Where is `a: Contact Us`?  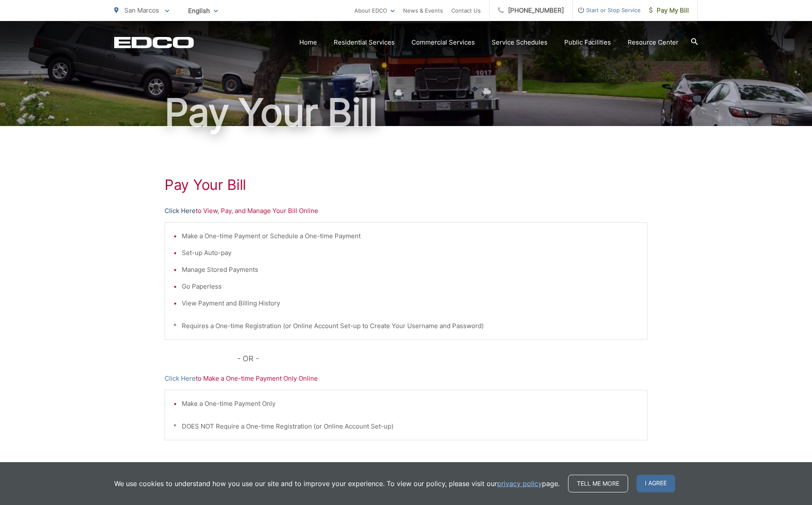
a: Contact Us is located at coordinates (466, 10).